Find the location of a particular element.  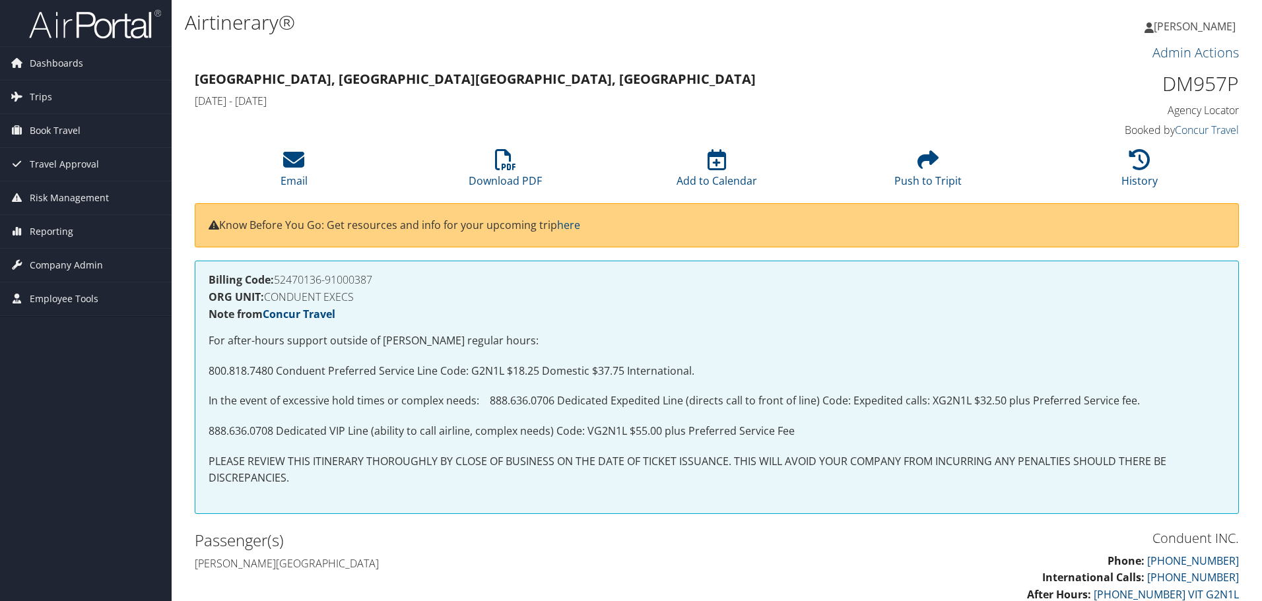

h1: Airtinerary® is located at coordinates (539, 22).